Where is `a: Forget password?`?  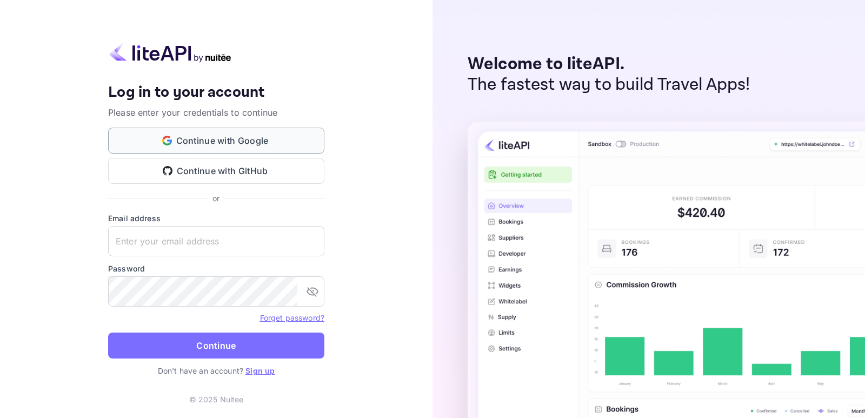 a: Forget password? is located at coordinates (292, 317).